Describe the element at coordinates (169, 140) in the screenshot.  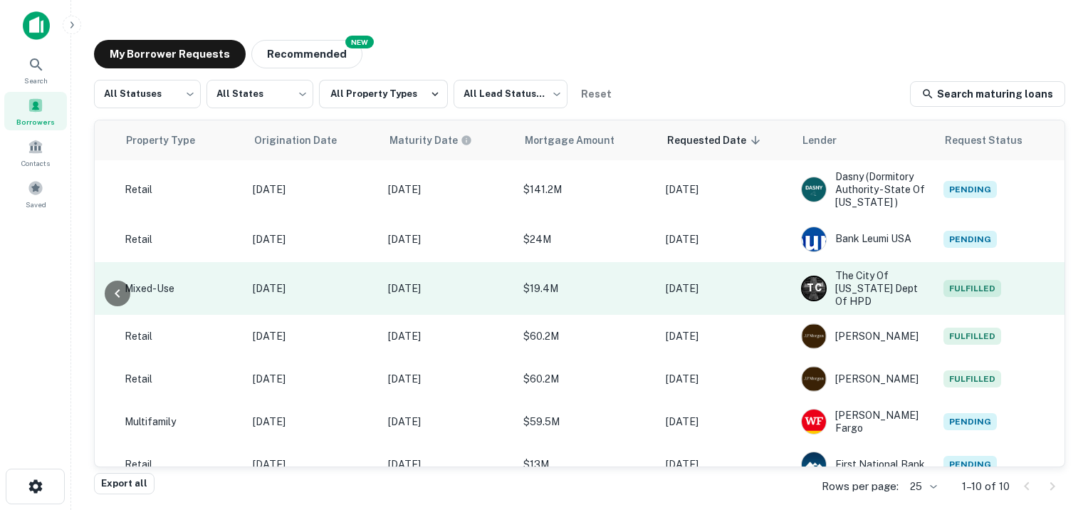
I see `span: Property Type` at that location.